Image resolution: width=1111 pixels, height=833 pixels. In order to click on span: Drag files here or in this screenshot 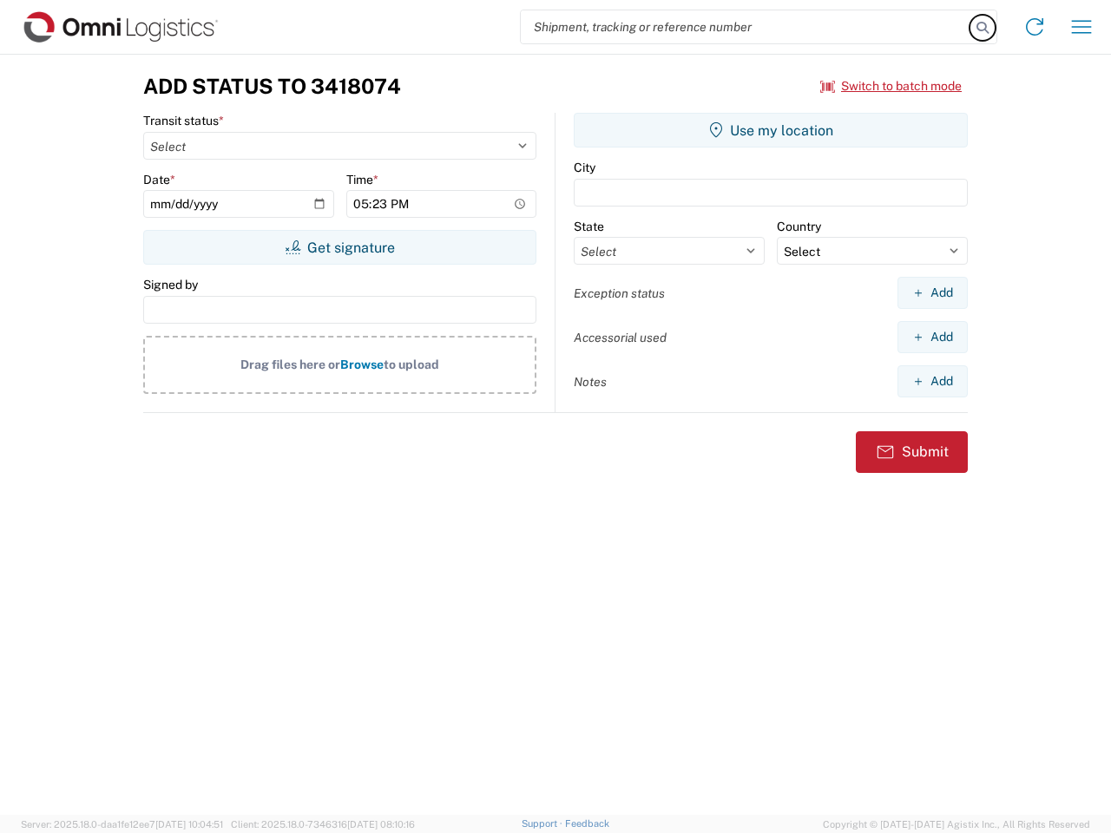, I will do `click(290, 365)`.